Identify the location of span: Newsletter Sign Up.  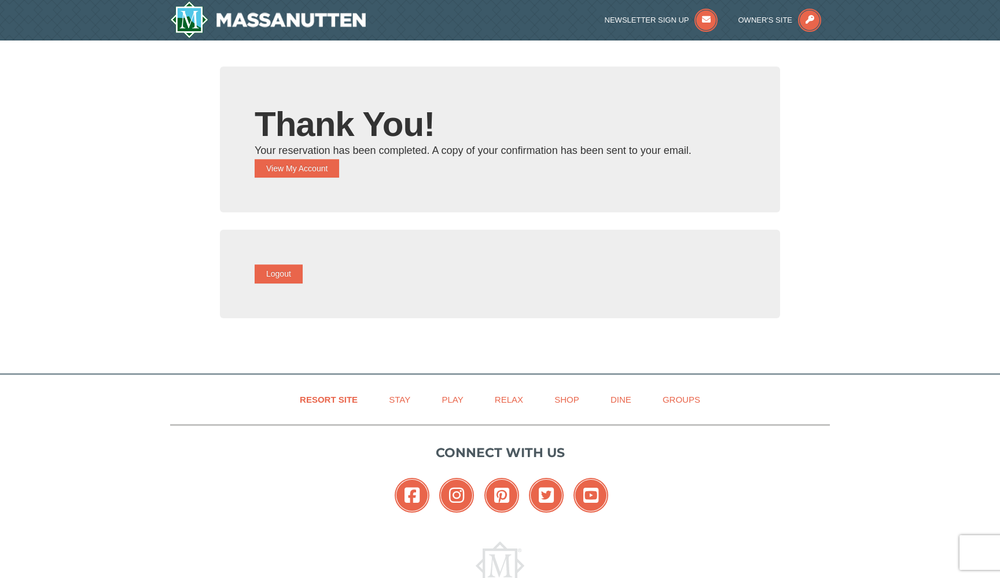
(647, 20).